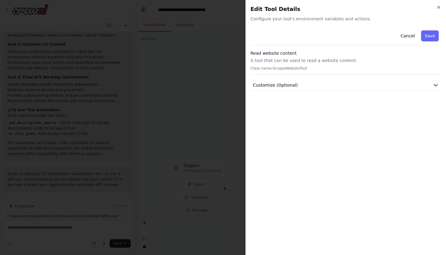  Describe the element at coordinates (430, 36) in the screenshot. I see `button: Save` at that location.